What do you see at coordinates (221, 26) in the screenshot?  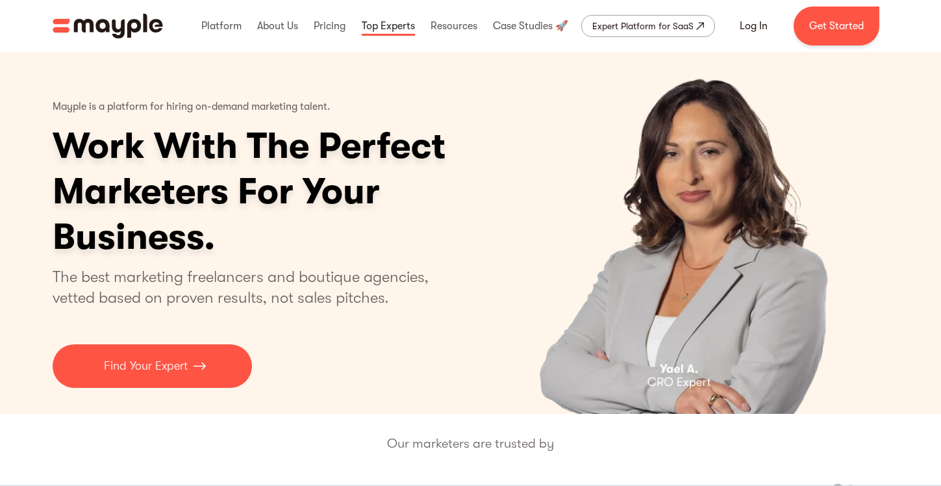 I see `div: Platform` at bounding box center [221, 26].